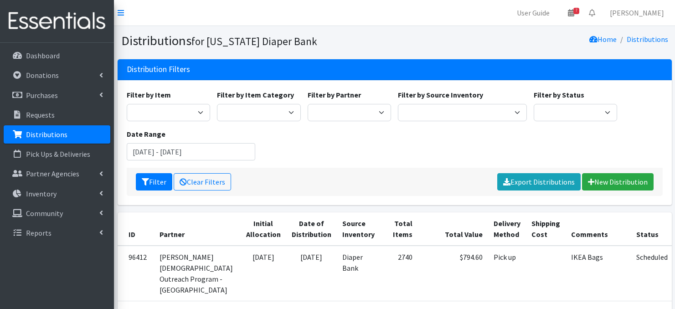  Describe the element at coordinates (603, 39) in the screenshot. I see `a: Home` at that location.